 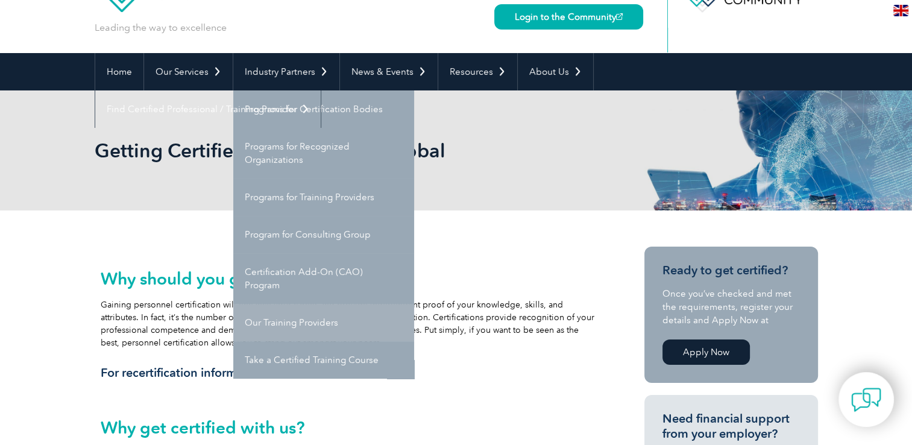 I want to click on p: Leading the way to excellence, so click(x=160, y=28).